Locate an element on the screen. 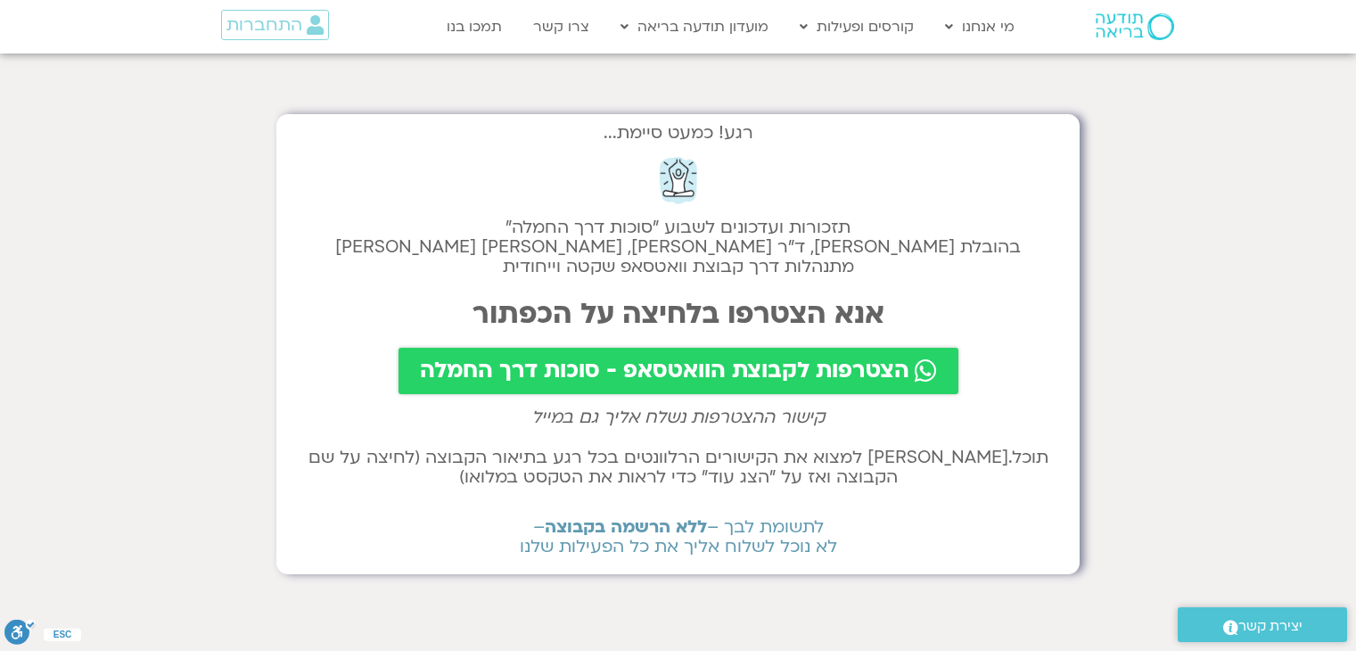 This screenshot has width=1356, height=651. a: תמכו בנו is located at coordinates (474, 27).